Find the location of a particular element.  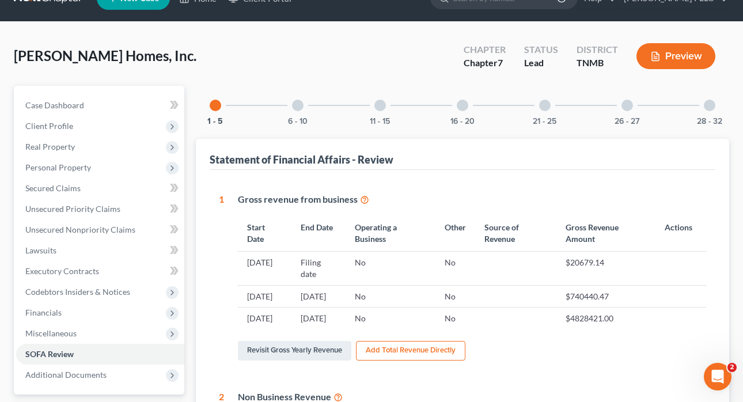

span: Case Dashboard is located at coordinates (55, 105).